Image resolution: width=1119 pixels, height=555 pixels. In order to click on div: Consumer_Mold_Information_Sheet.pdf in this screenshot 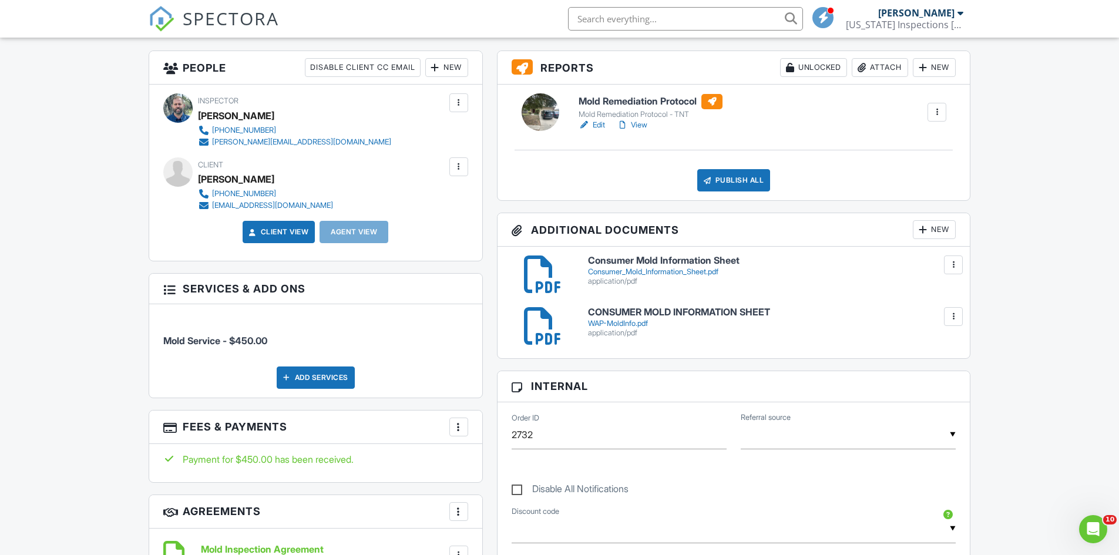, I will do `click(772, 272)`.